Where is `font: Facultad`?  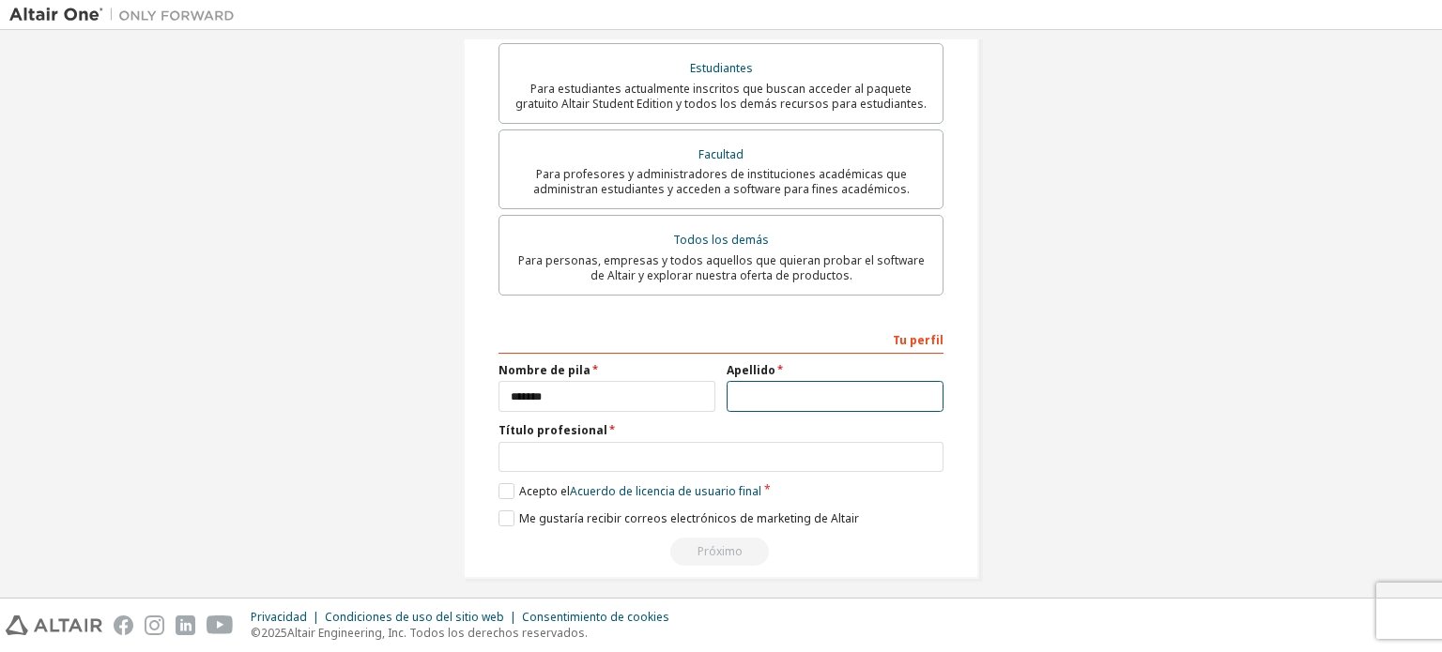 font: Facultad is located at coordinates (721, 154).